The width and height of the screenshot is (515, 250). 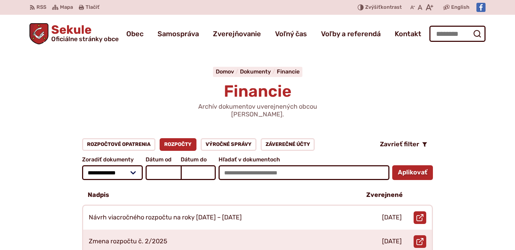 What do you see at coordinates (135, 34) in the screenshot?
I see `a: Obec` at bounding box center [135, 34].